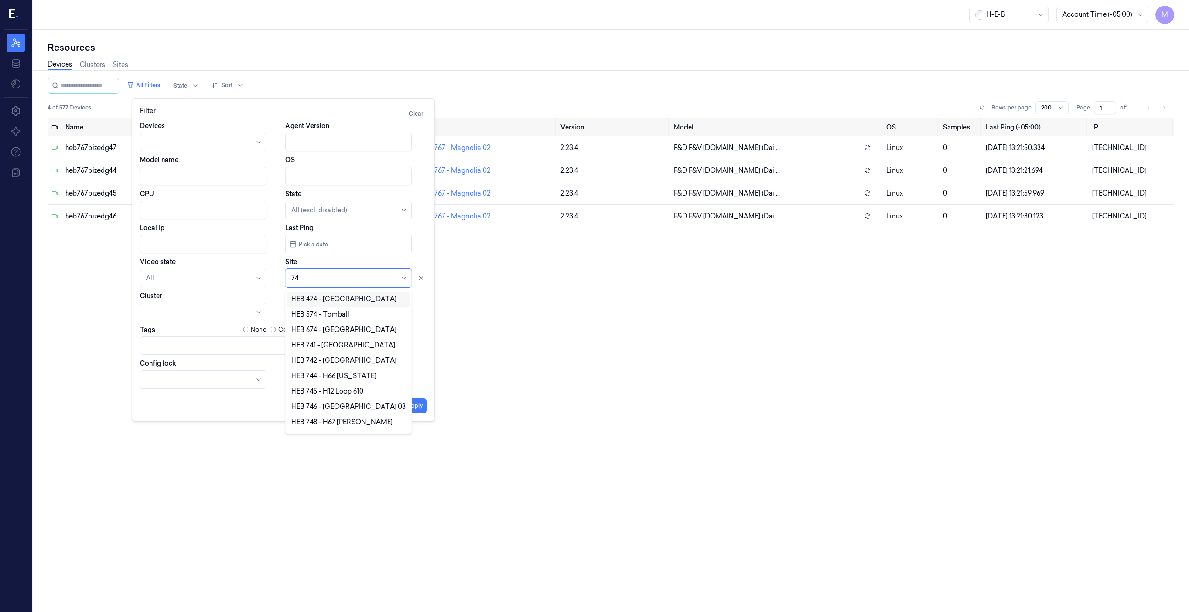 The image size is (1189, 612). Describe the element at coordinates (349, 244) in the screenshot. I see `button: Pick a date` at that location.